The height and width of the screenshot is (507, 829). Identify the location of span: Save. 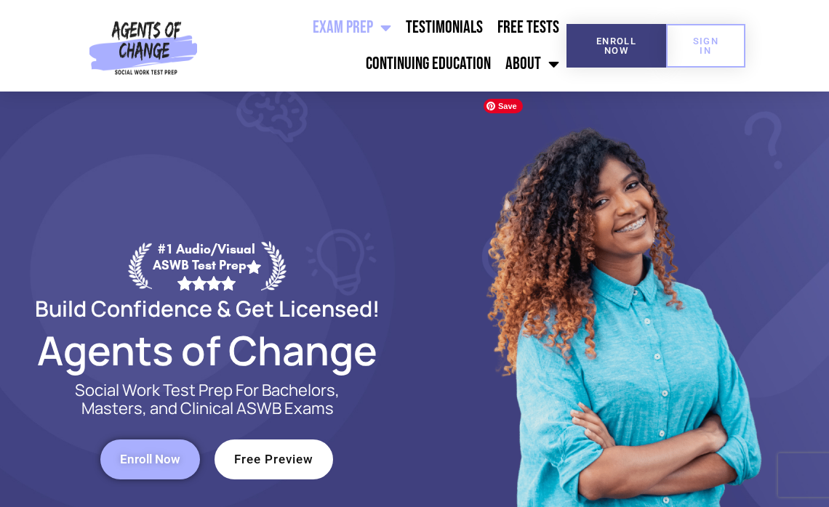
(503, 106).